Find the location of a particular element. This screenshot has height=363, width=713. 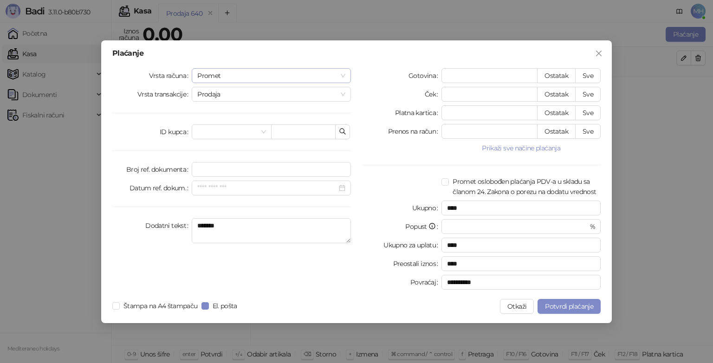

input: Broj ref. dokumenta is located at coordinates (271, 169).